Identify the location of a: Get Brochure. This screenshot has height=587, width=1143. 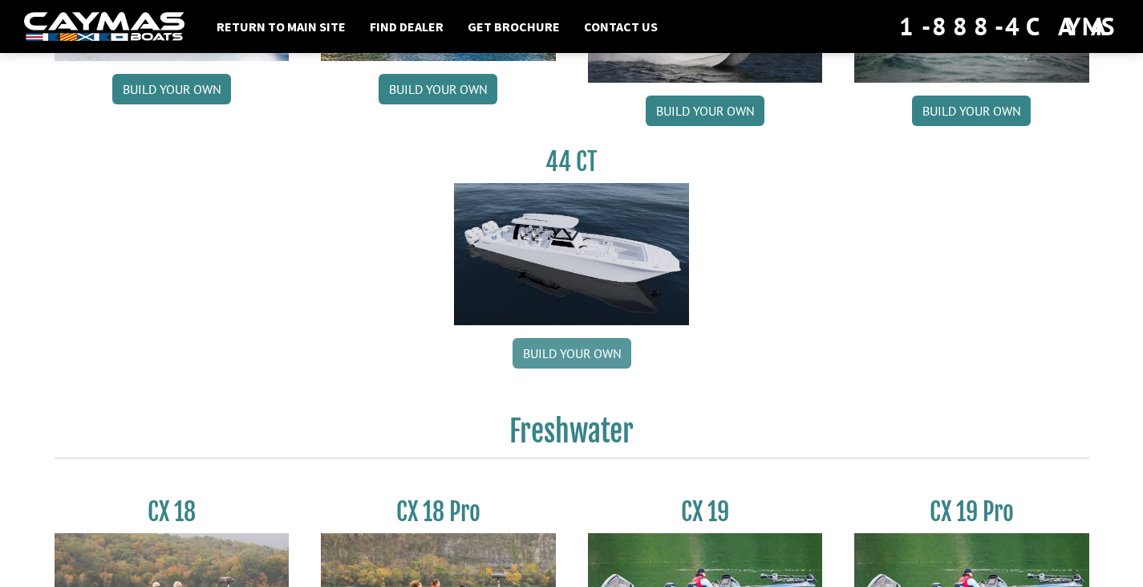
(514, 26).